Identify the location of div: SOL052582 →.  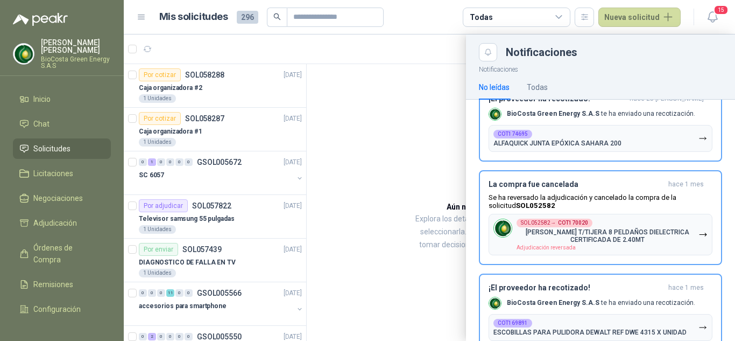
(555, 223).